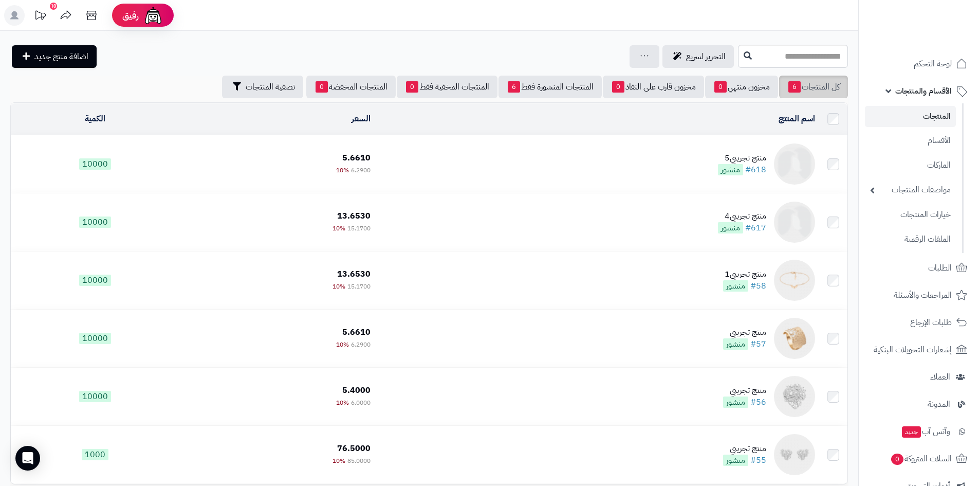  Describe the element at coordinates (706, 57) in the screenshot. I see `span: التحرير لسريع` at that location.